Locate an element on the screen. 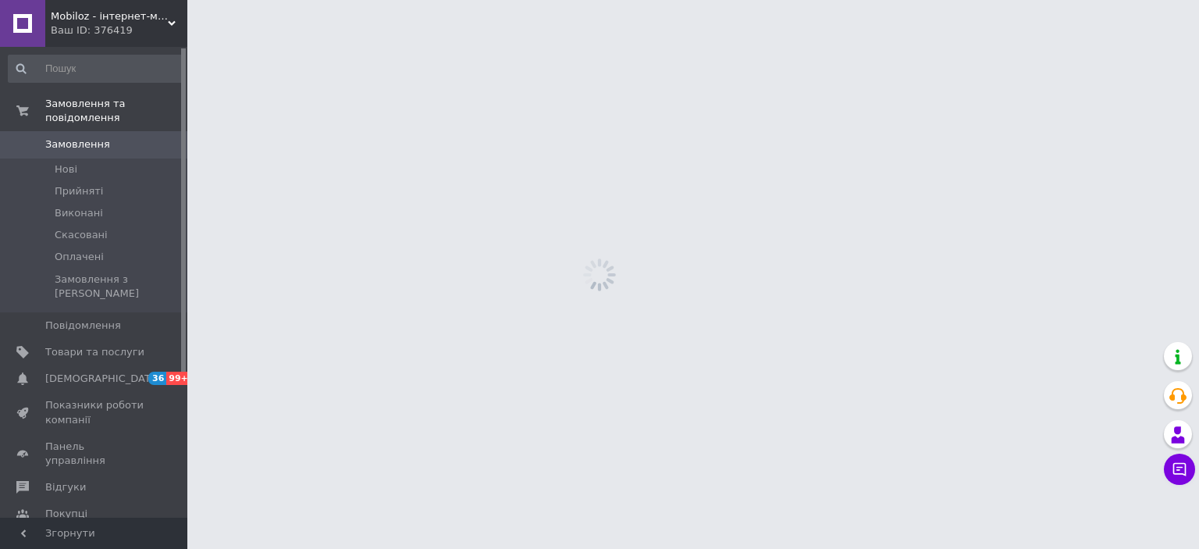 This screenshot has width=1199, height=549. span: Показники роботи компанії is located at coordinates (94, 412).